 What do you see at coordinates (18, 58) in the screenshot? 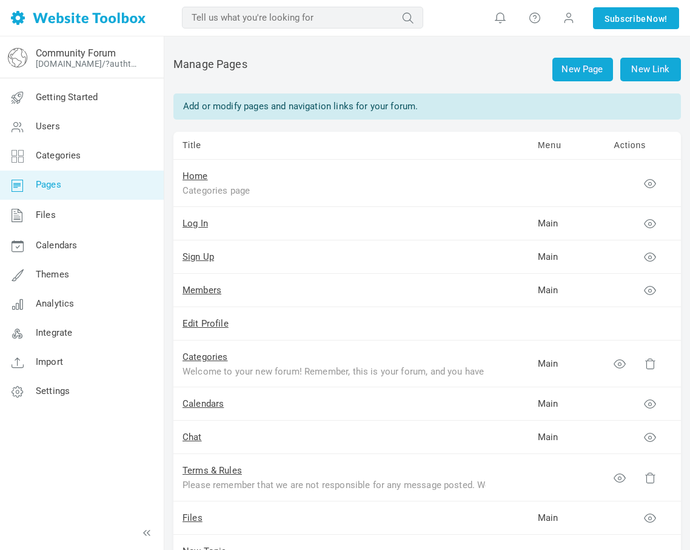
I see `img: globe-icon.png` at bounding box center [18, 58].